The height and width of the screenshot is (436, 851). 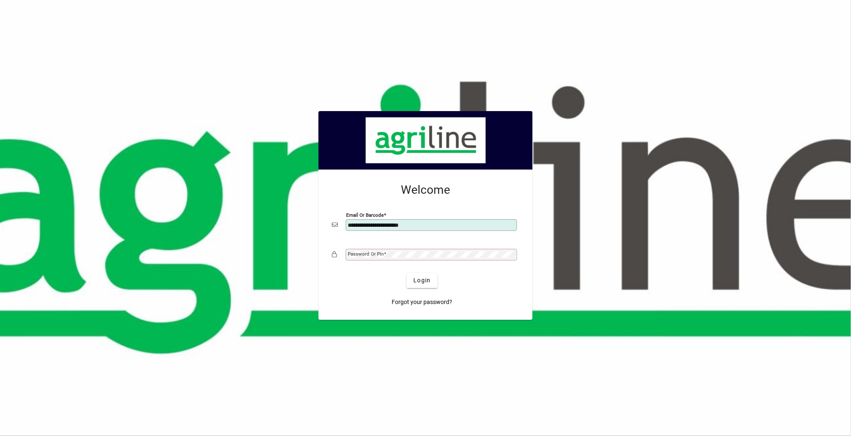 I want to click on button: Login, so click(x=422, y=281).